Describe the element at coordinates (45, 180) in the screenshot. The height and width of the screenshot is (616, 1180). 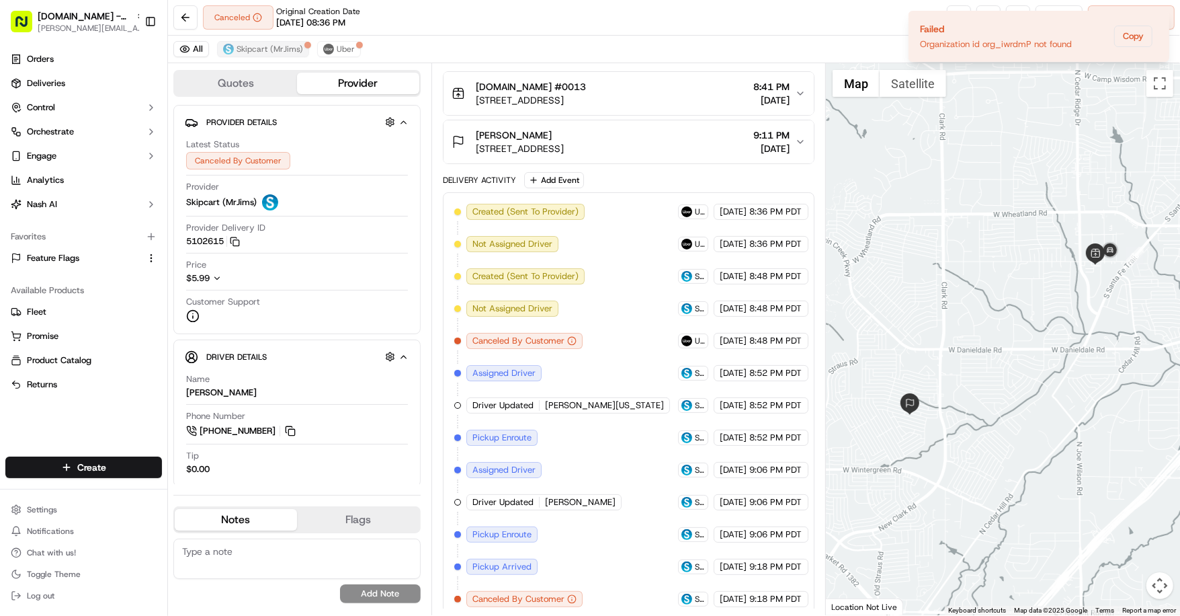
I see `span: Analytics` at that location.